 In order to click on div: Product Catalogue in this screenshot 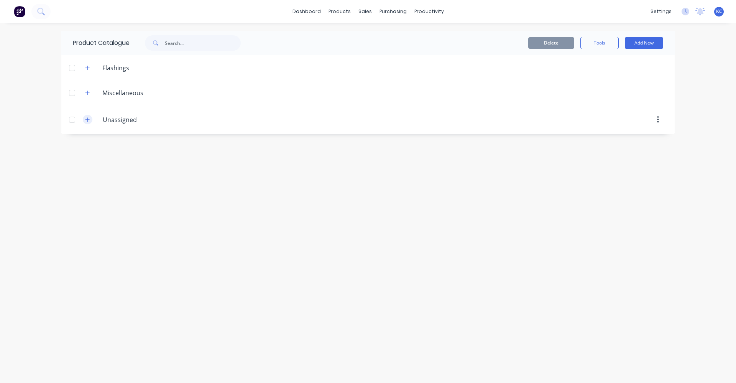, I will do `click(95, 43)`.